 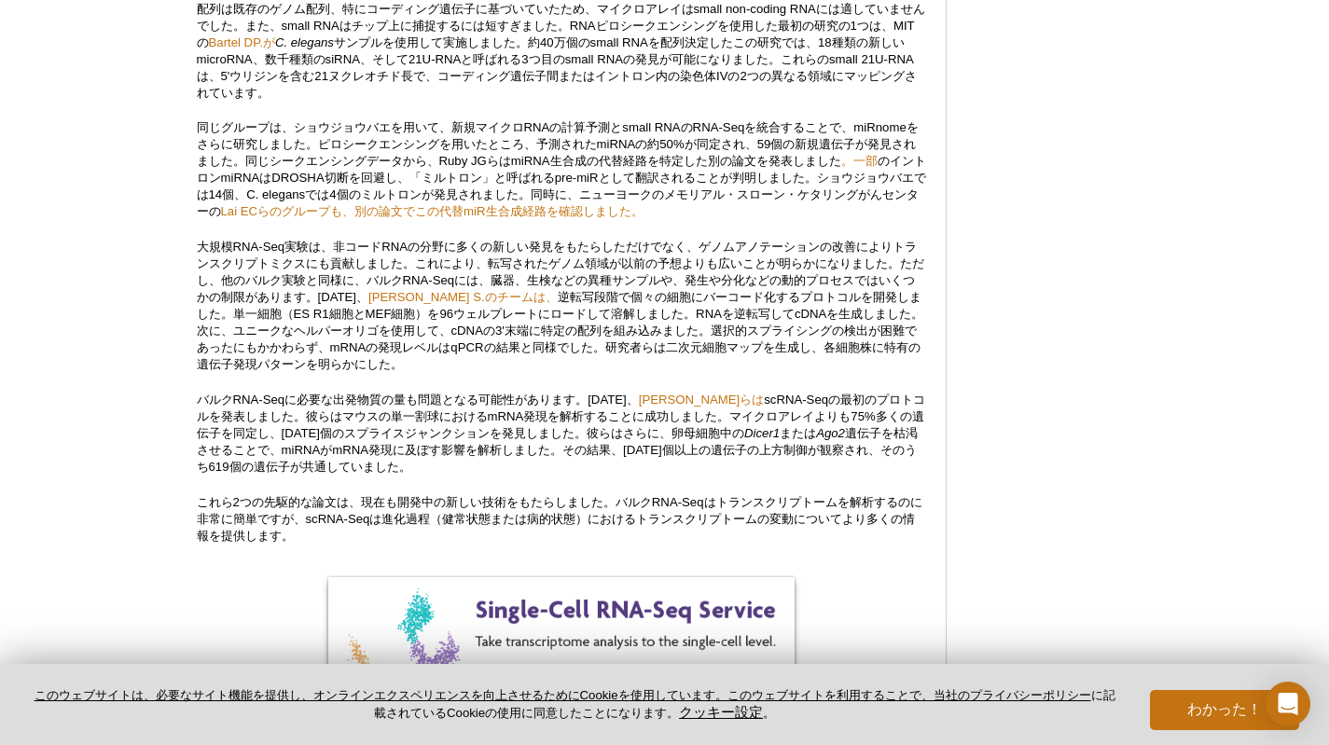 What do you see at coordinates (721, 713) in the screenshot?
I see `button: クッキー設定` at bounding box center [721, 713].